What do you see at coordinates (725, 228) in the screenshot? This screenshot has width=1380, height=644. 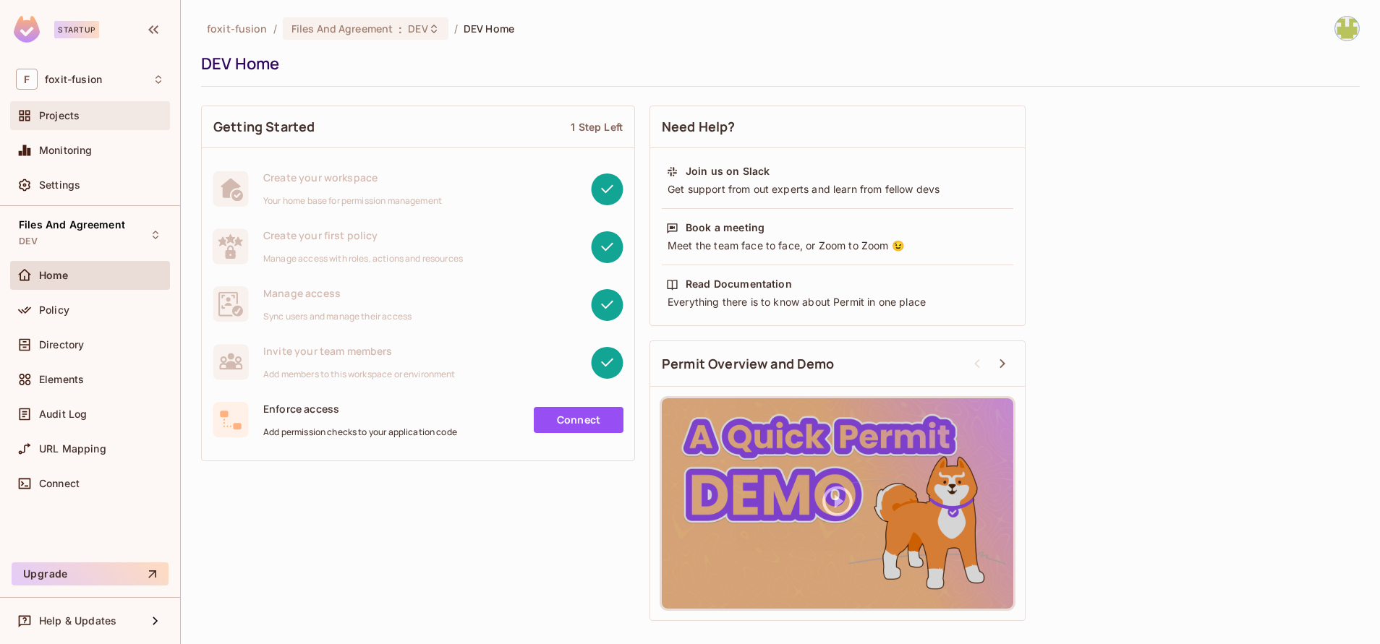 I see `div: Book a meeting` at bounding box center [725, 228].